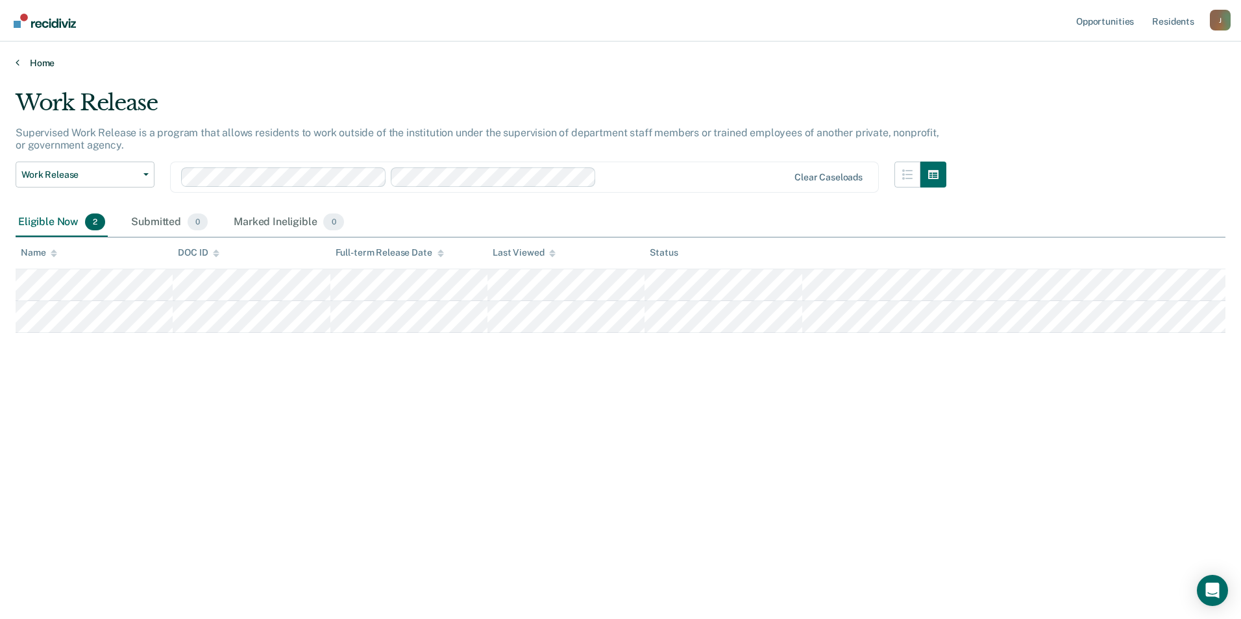 The image size is (1241, 619). Describe the element at coordinates (621, 63) in the screenshot. I see `a: Home` at that location.